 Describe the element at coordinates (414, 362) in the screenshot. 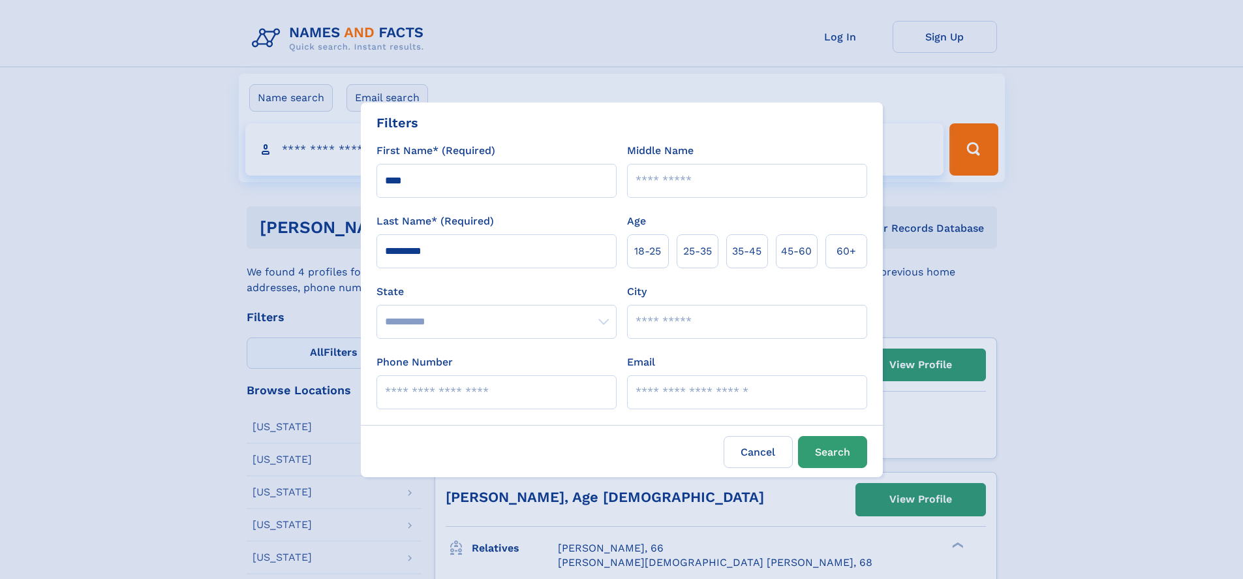

I see `label: Phone Number` at that location.